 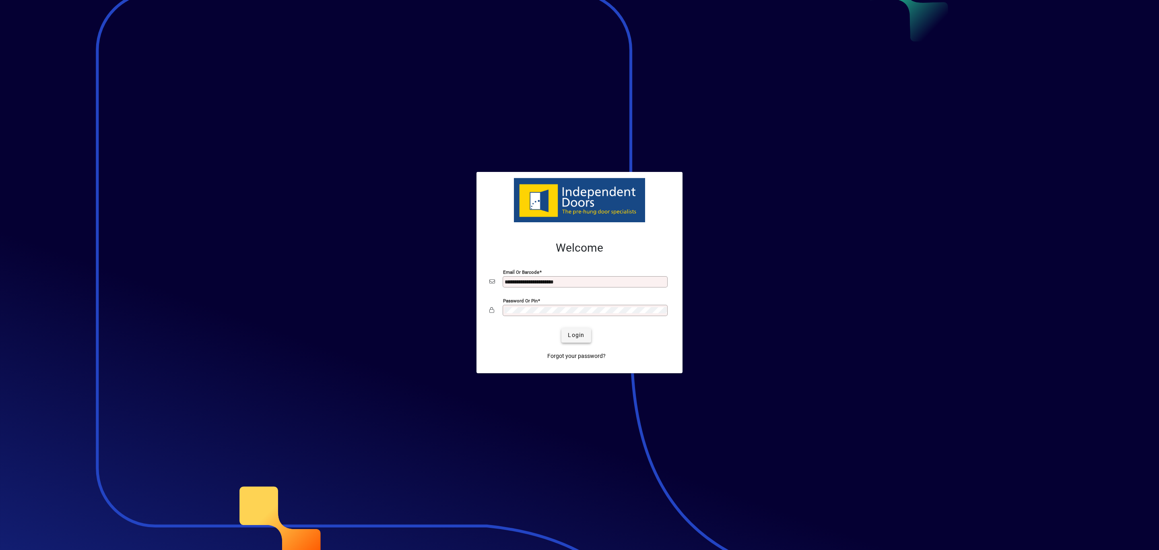 I want to click on mat-label: Email or Barcode, so click(x=521, y=272).